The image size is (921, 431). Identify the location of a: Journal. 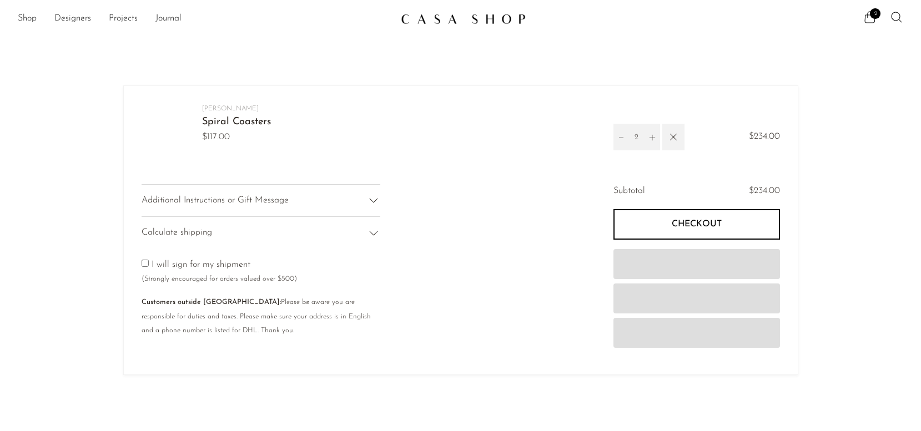
(168, 19).